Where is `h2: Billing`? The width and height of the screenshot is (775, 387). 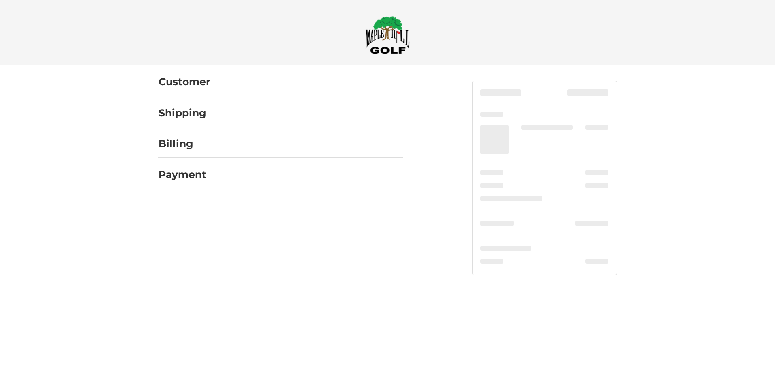
h2: Billing is located at coordinates (182, 144).